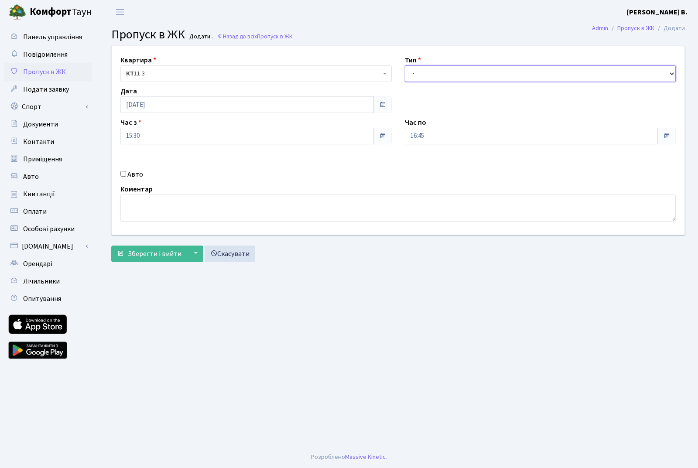 Image resolution: width=698 pixels, height=468 pixels. What do you see at coordinates (48, 37) in the screenshot?
I see `a: Панель управління` at bounding box center [48, 37].